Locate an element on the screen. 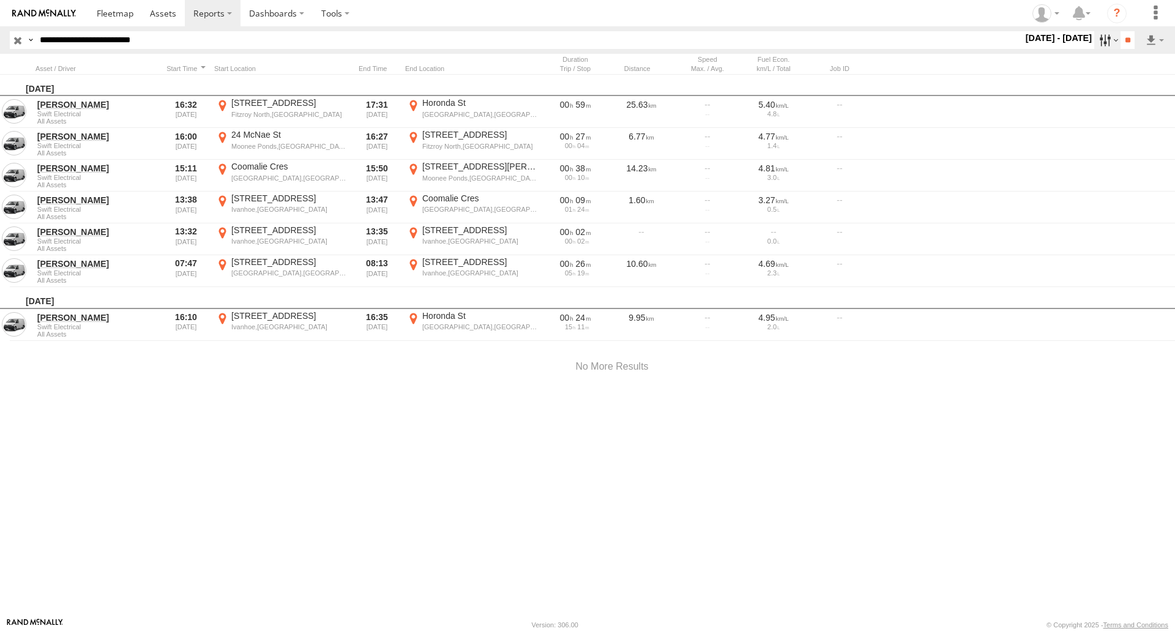 This screenshot has height=631, width=1175. div: 4.69 is located at coordinates (773, 264).